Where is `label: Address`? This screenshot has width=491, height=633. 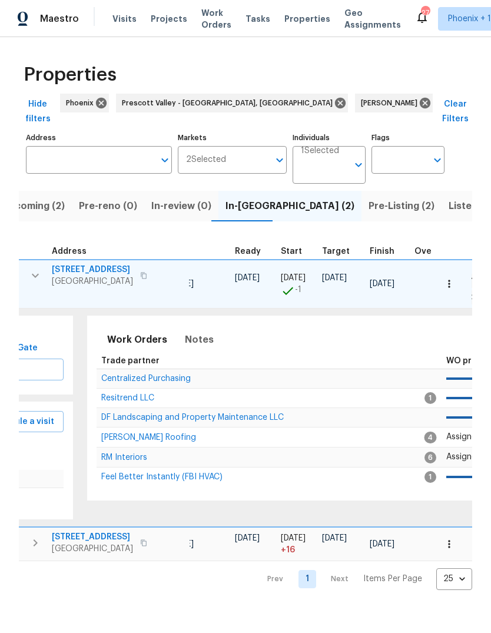
label: Address is located at coordinates (99, 138).